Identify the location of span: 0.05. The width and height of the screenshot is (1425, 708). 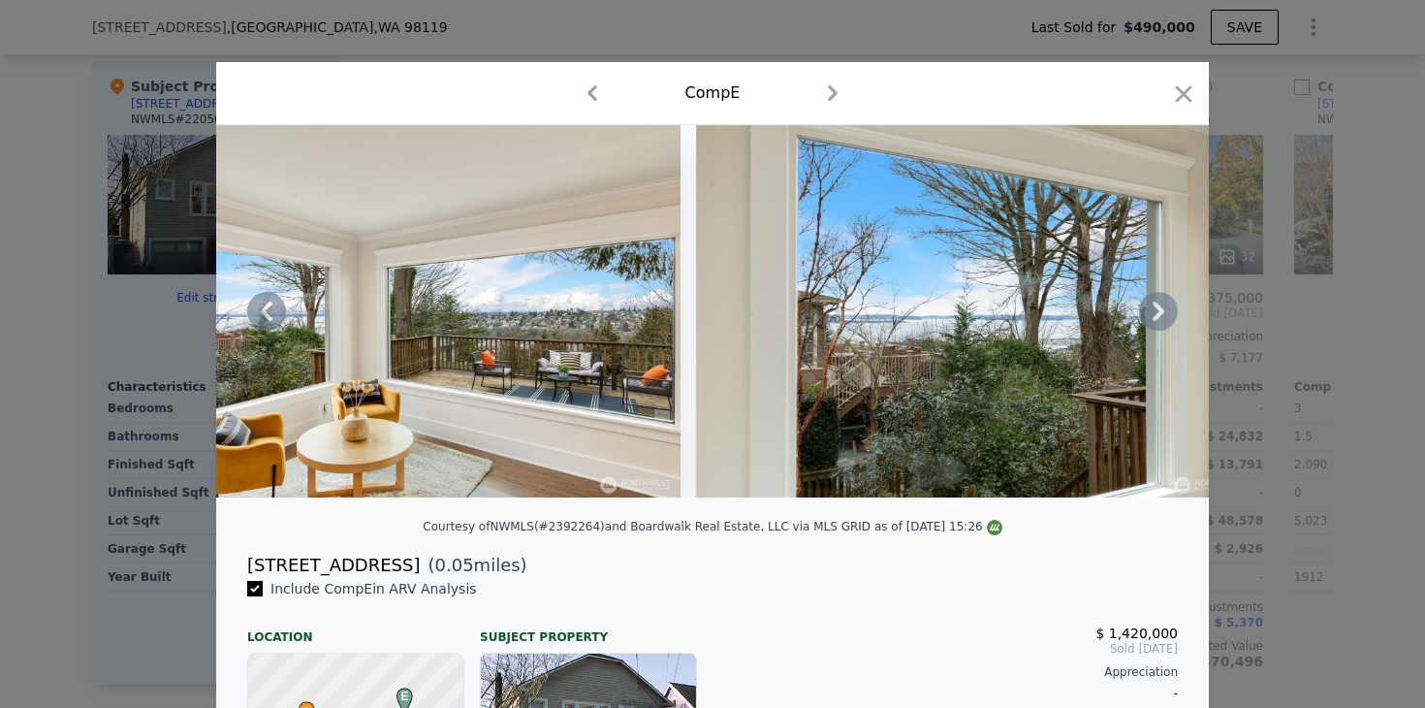
(455, 564).